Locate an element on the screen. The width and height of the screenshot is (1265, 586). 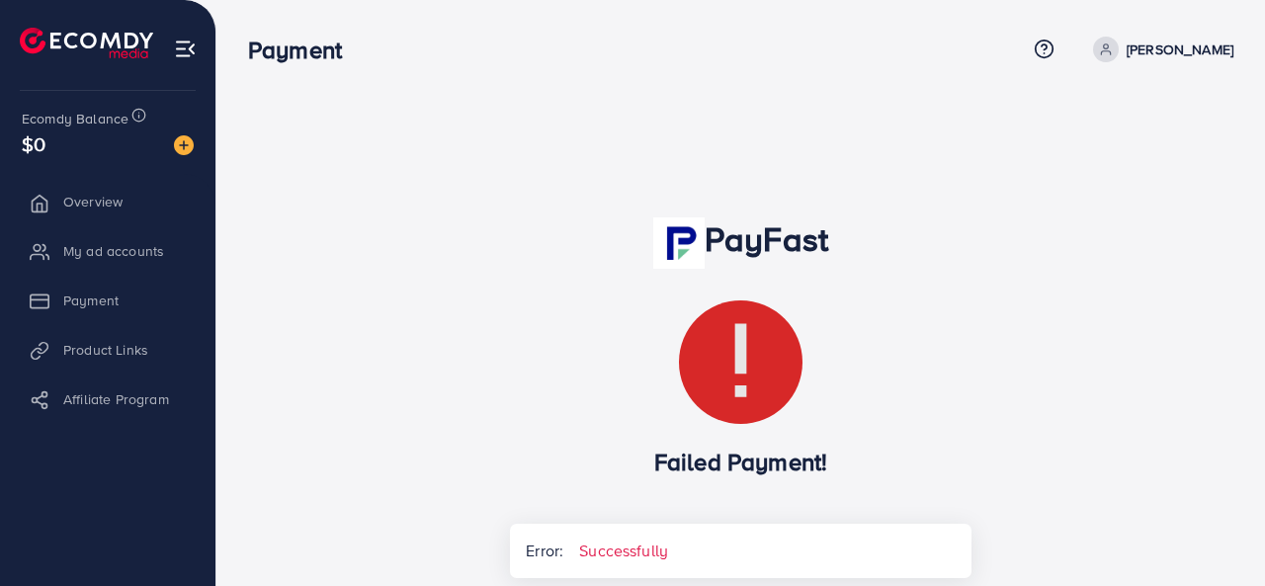
a: logo is located at coordinates (86, 42).